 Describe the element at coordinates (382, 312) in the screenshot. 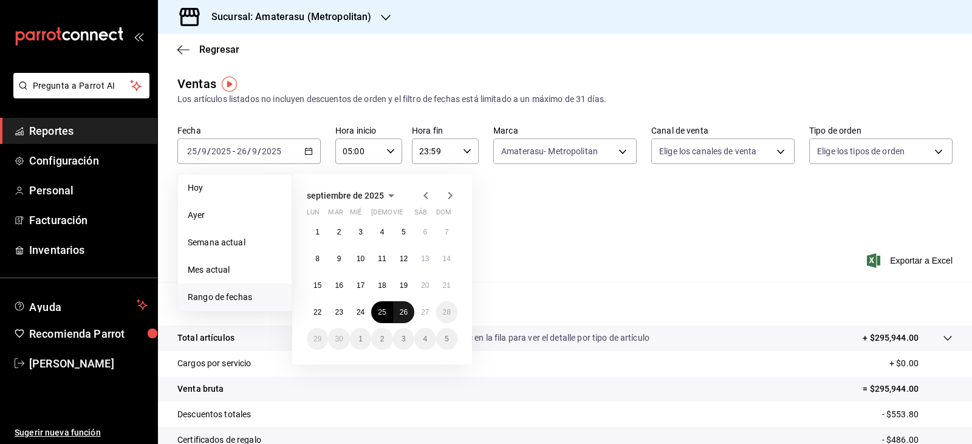

I see `button: 25 de septiembre de 2025` at that location.